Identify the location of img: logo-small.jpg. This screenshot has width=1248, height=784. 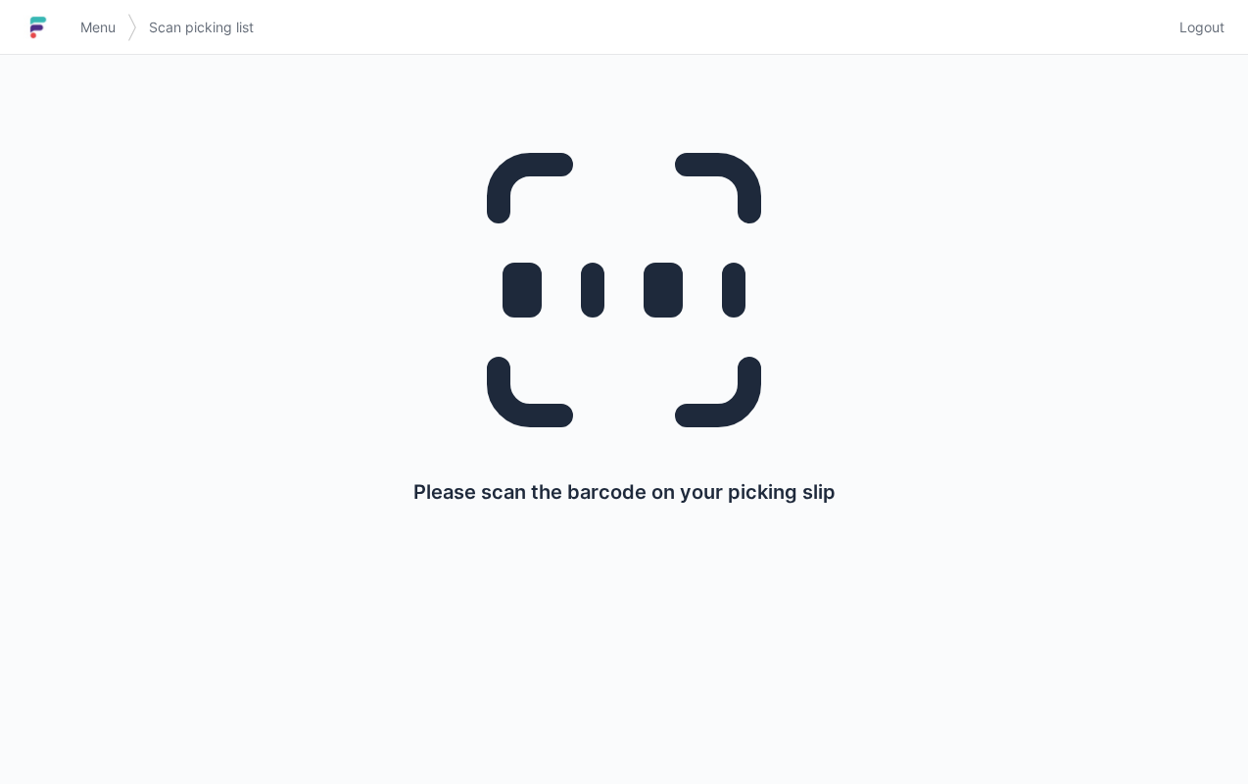
(38, 27).